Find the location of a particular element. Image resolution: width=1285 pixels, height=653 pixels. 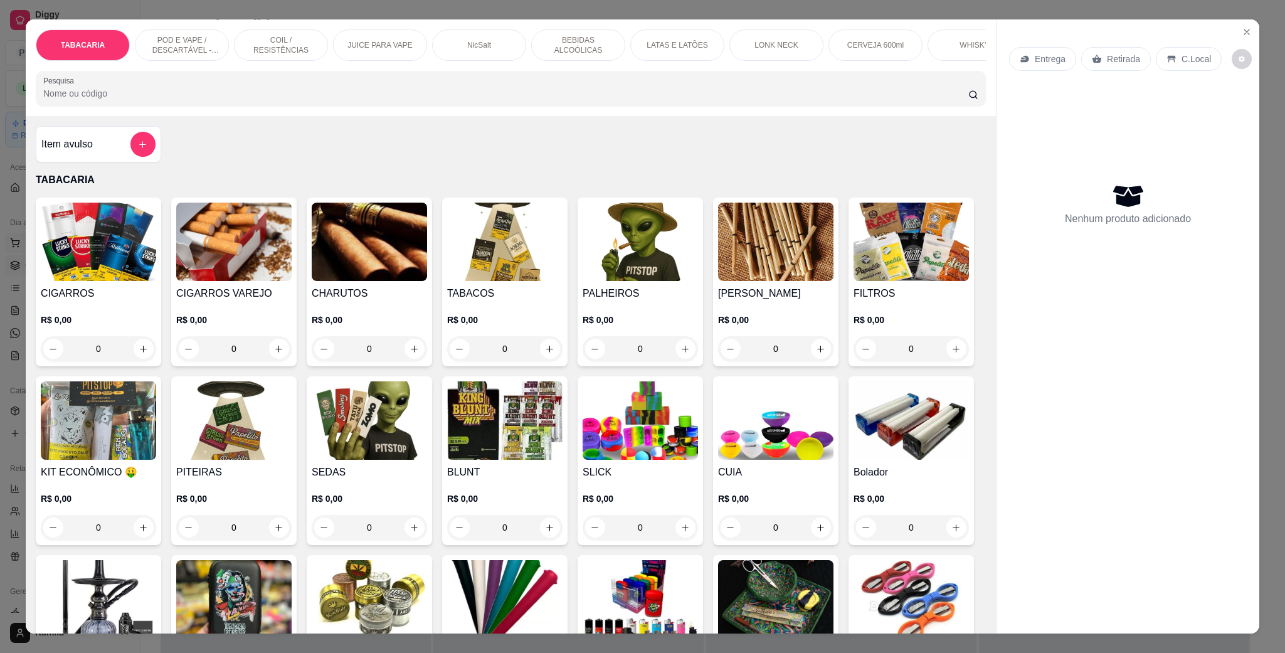

p: NicSalt is located at coordinates (479, 45).